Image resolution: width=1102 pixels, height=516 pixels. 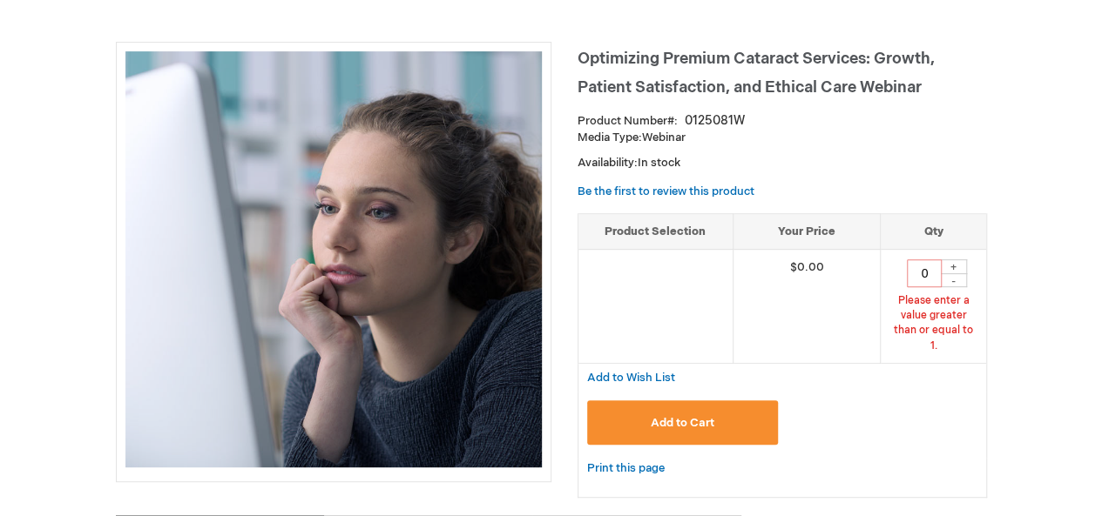 What do you see at coordinates (610, 138) in the screenshot?
I see `strong: Media Type:` at bounding box center [610, 138].